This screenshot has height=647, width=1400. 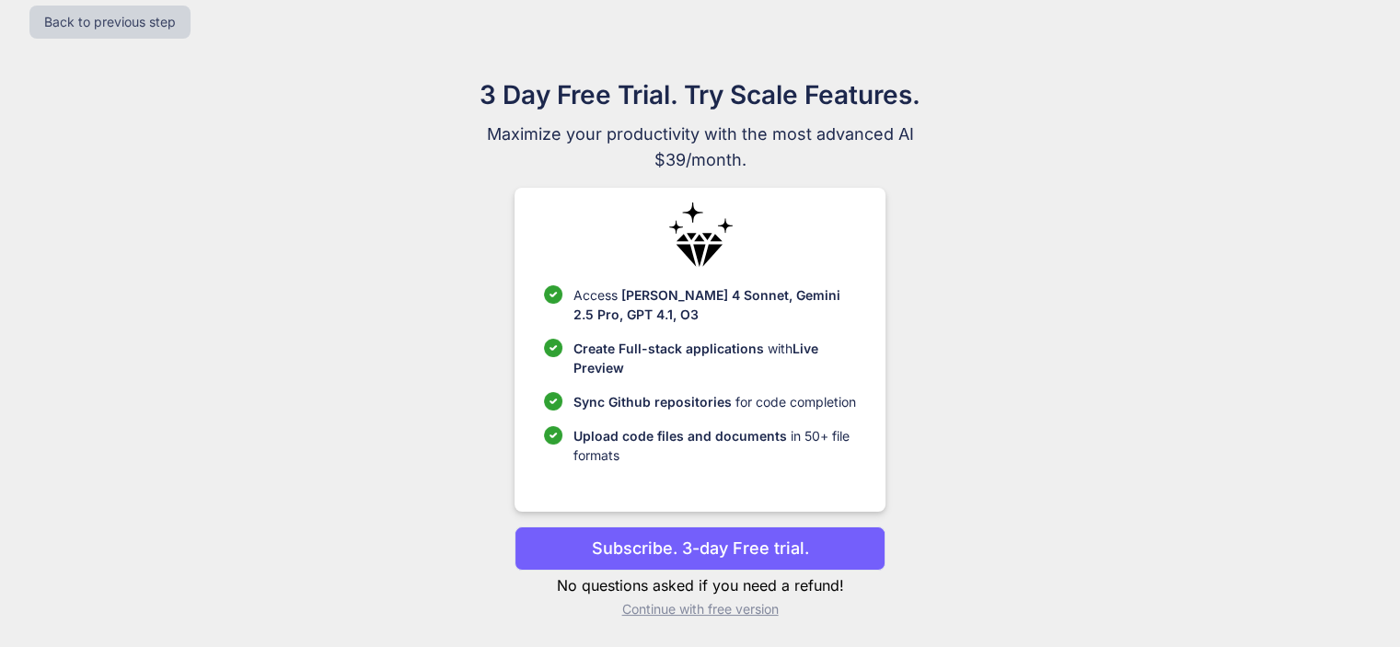 I want to click on button: Back to previous step, so click(x=110, y=22).